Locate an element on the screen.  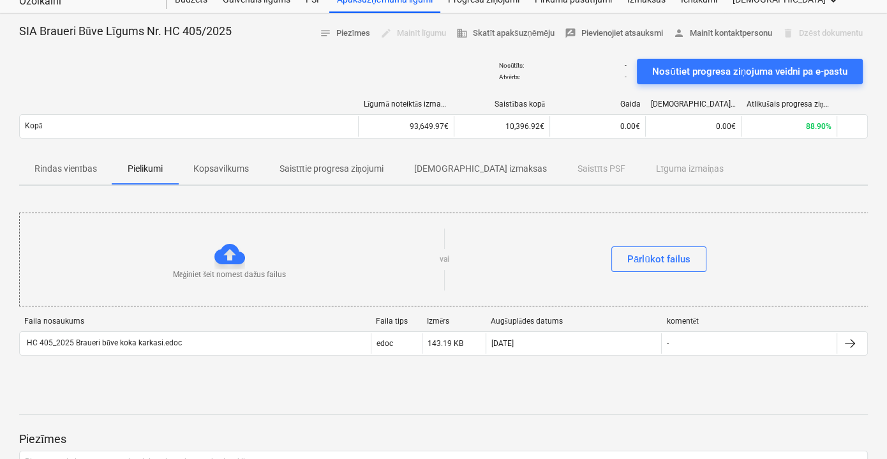
p: Kopā is located at coordinates (33, 126).